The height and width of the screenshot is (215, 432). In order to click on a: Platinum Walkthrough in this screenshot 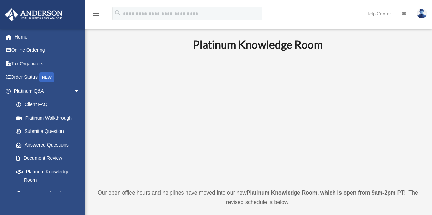, I will do `click(50, 118)`.